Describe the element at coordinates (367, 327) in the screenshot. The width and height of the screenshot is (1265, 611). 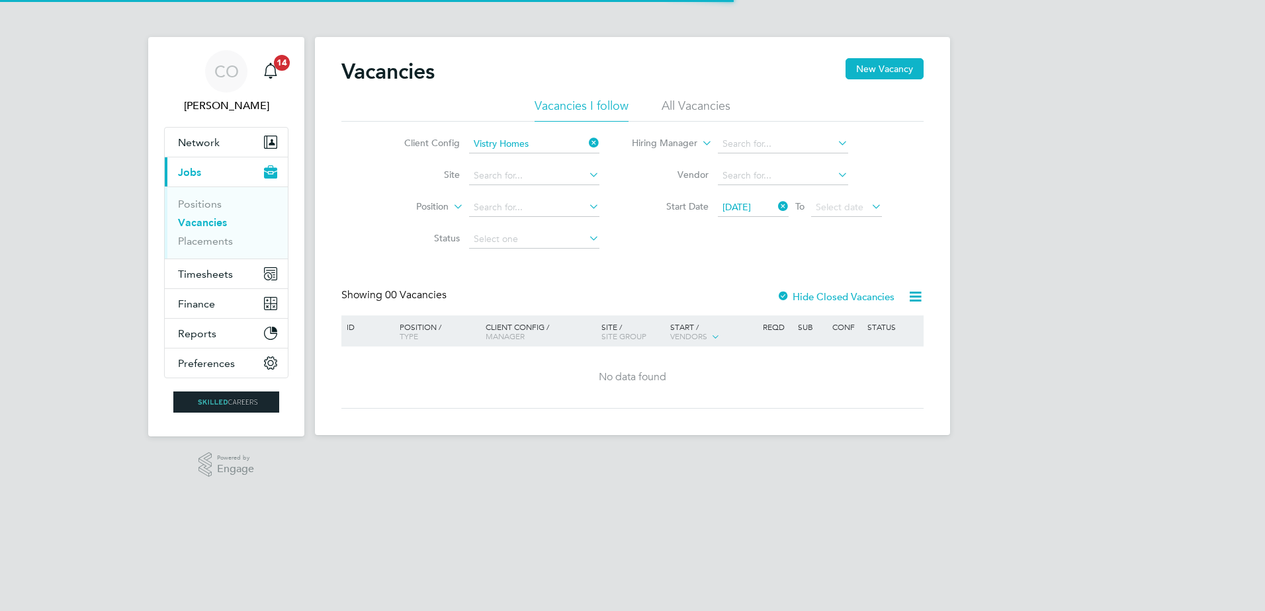
I see `div: ID` at that location.